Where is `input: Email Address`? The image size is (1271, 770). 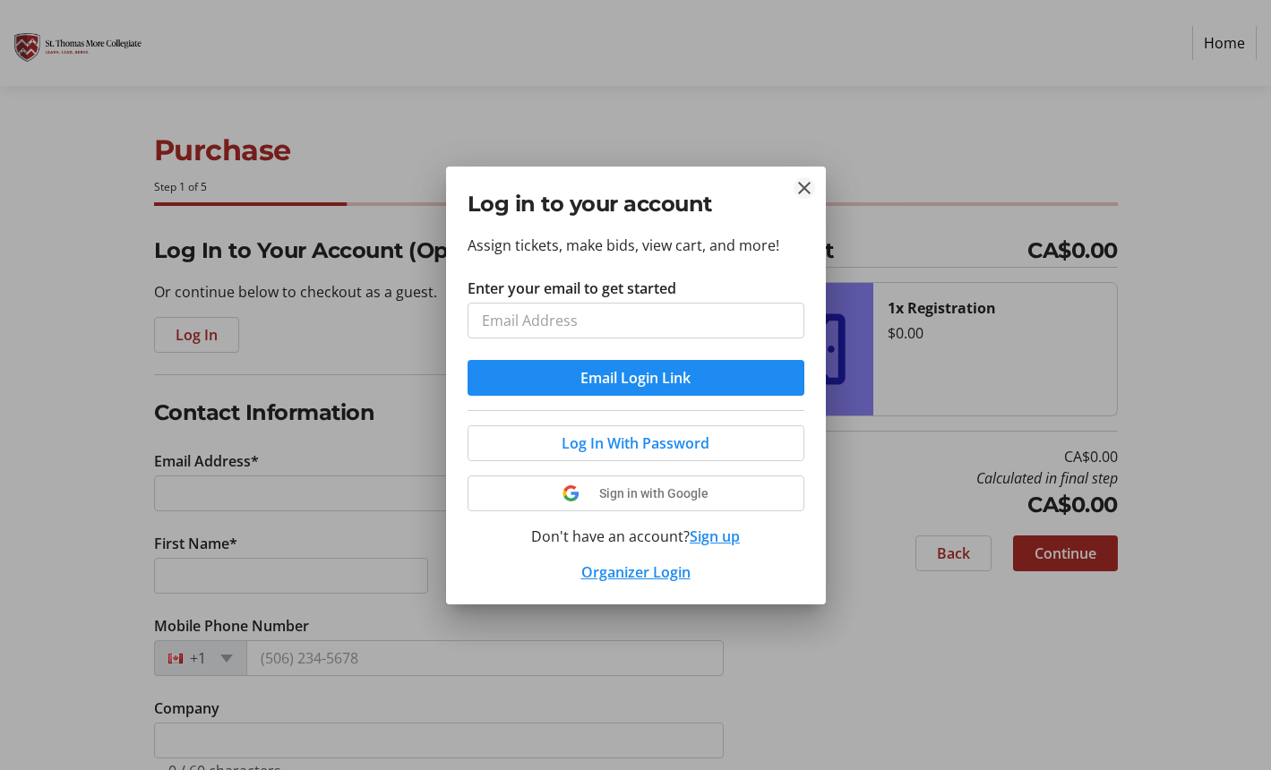
input: Email Address is located at coordinates (636, 321).